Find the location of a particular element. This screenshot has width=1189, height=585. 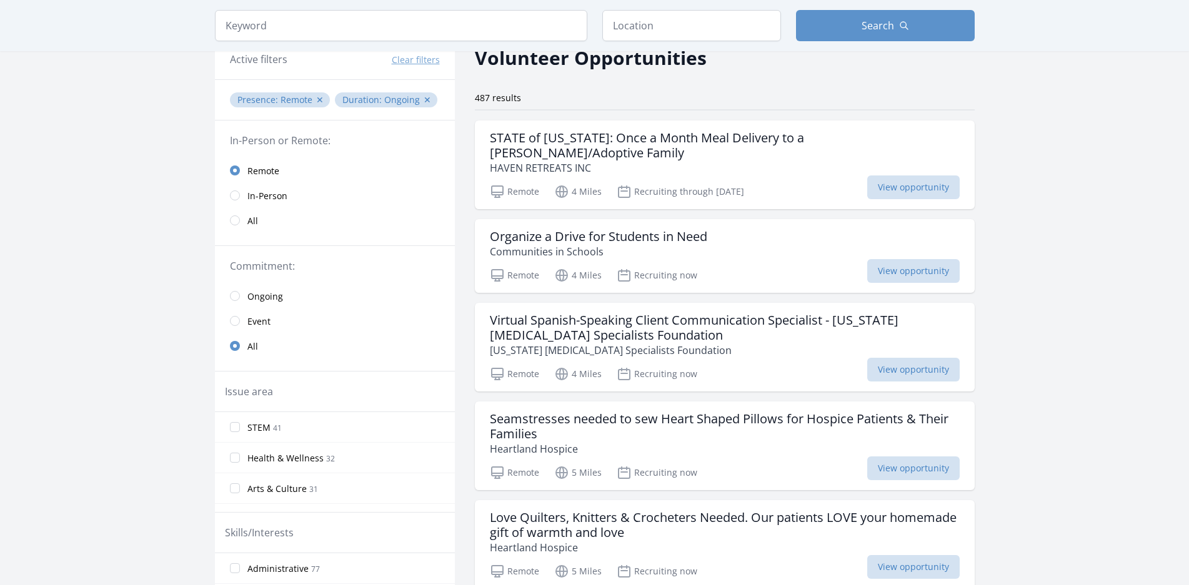

input: STEM 41 is located at coordinates (235, 427).